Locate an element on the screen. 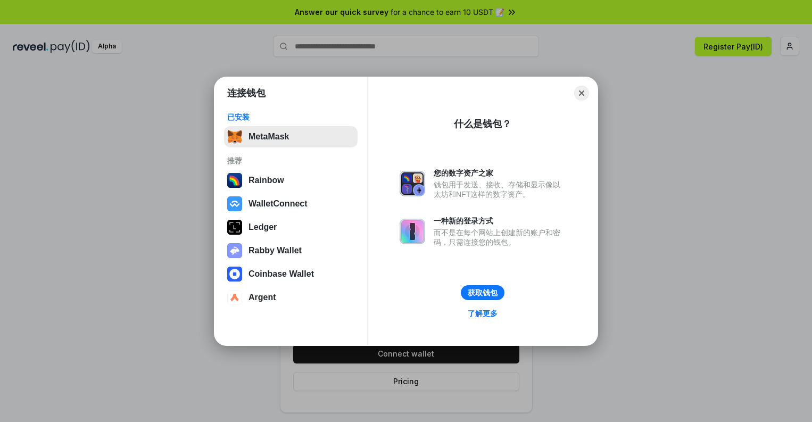 This screenshot has height=422, width=812. div: Ledger is located at coordinates (262, 227).